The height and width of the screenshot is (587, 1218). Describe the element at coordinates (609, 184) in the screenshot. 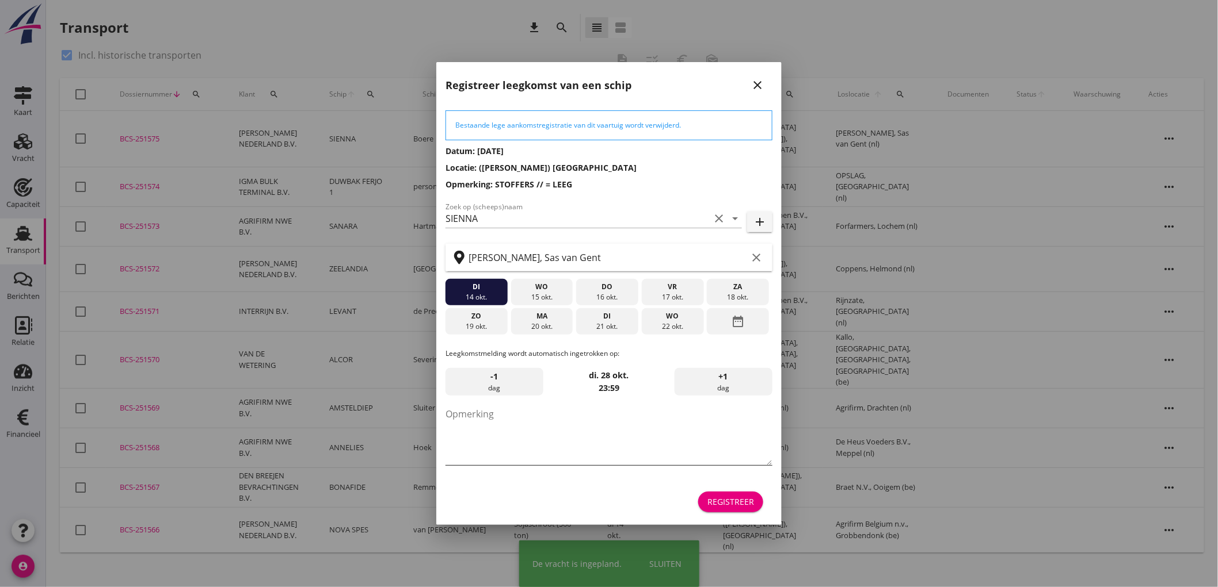

I see `h3: Opmerking: STOFFERS // = LEEG` at that location.